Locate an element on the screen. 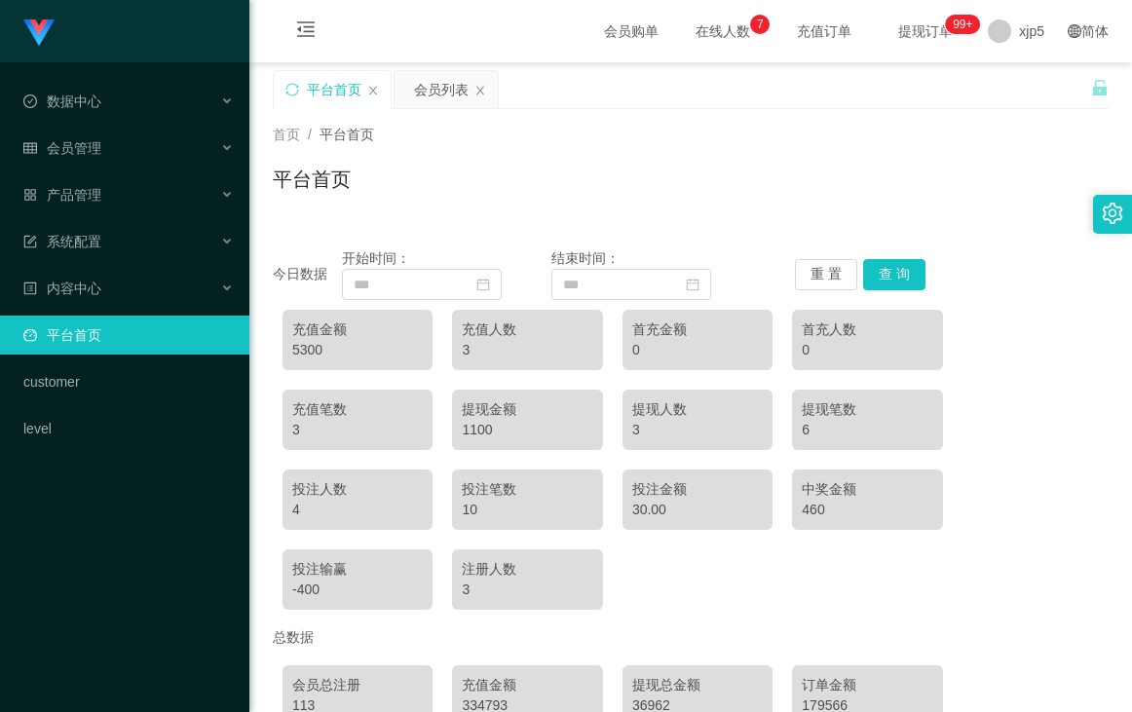  i: 图标: sync is located at coordinates (292, 90).